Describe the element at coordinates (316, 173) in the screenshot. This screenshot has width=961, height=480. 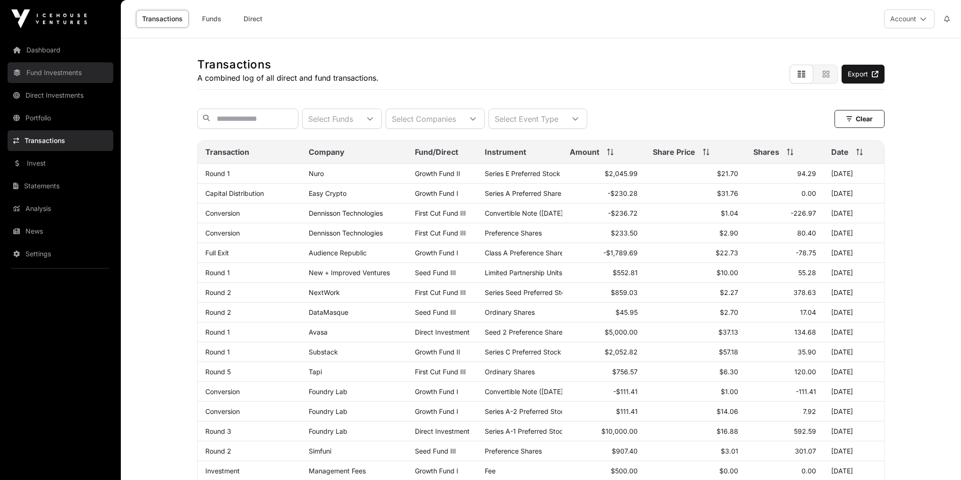
I see `a: Nuro` at that location.